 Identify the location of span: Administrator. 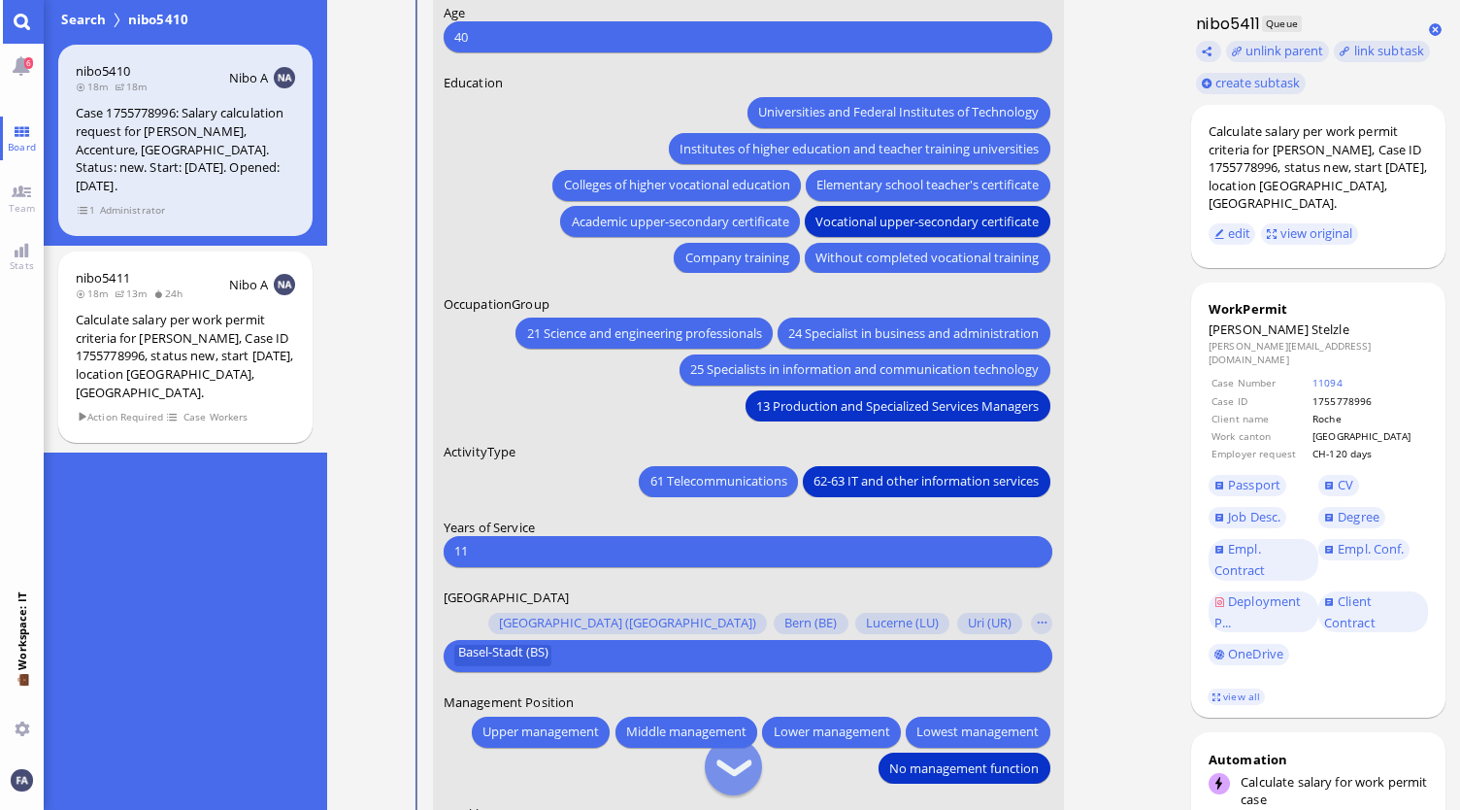
(132, 210).